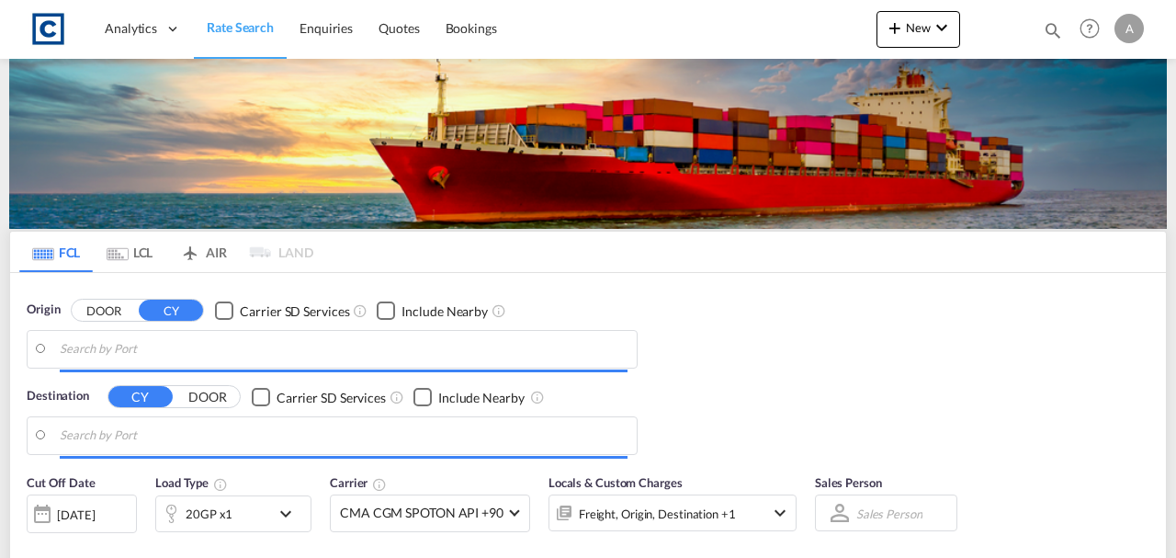  What do you see at coordinates (1094, 29) in the screenshot?
I see `div: Help` at bounding box center [1094, 29].